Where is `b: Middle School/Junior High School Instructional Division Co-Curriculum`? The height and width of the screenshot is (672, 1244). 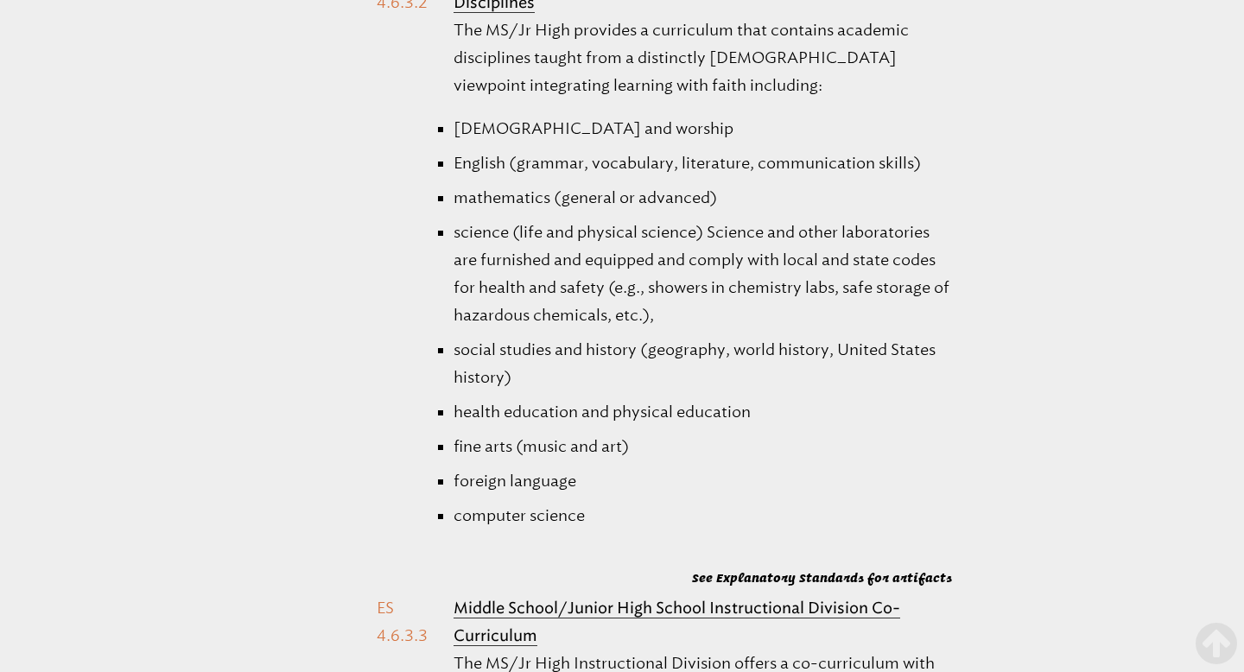 b: Middle School/Junior High School Instructional Division Co-Curriculum is located at coordinates (677, 622).